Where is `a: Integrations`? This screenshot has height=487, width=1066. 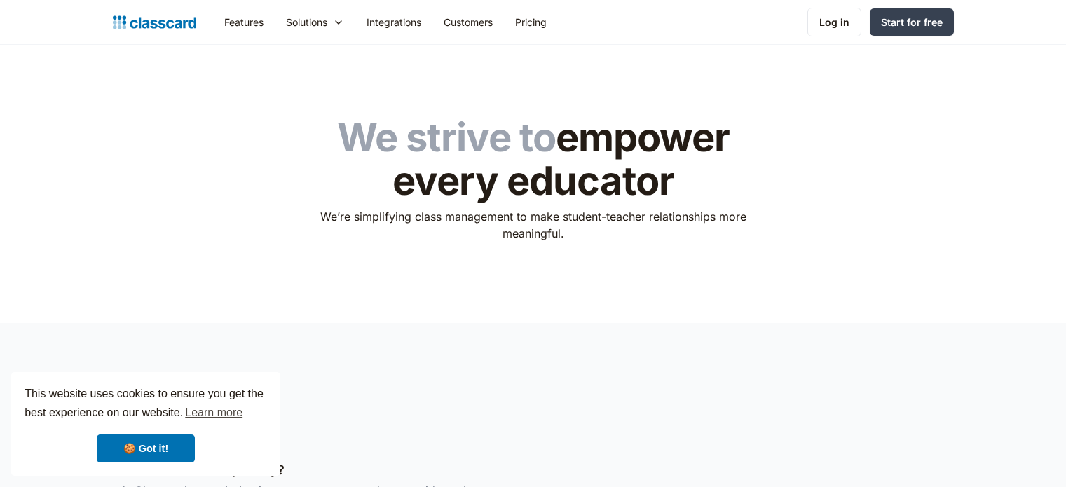
a: Integrations is located at coordinates (394, 22).